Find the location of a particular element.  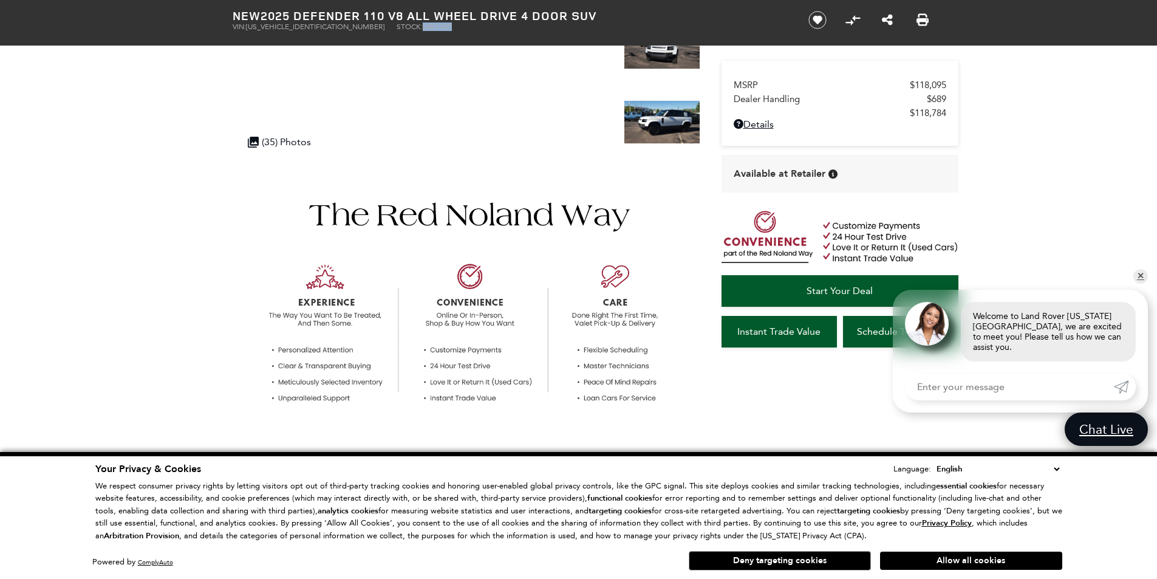

p: We respect consumer privacy rights by letting visitors opt out of third-party tracking cookies an... is located at coordinates (579, 511).